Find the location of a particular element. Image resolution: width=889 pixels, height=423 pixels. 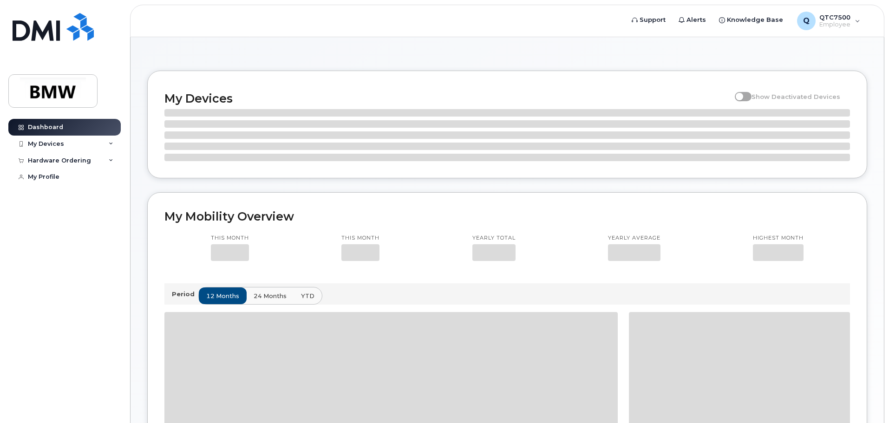

input: Show Deactivated Devices is located at coordinates (738, 91).